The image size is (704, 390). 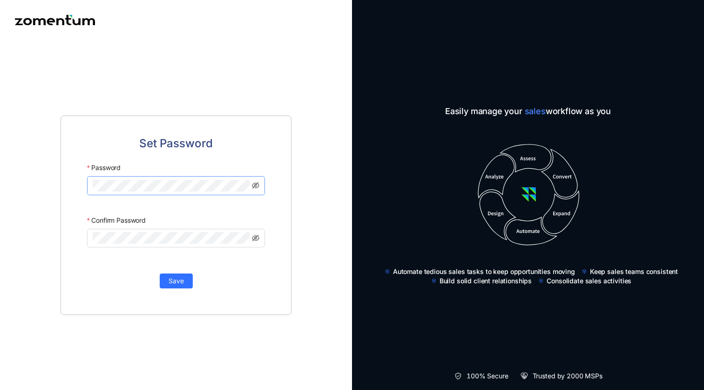 I want to click on span: Trusted by 2000 MSPs, so click(x=568, y=376).